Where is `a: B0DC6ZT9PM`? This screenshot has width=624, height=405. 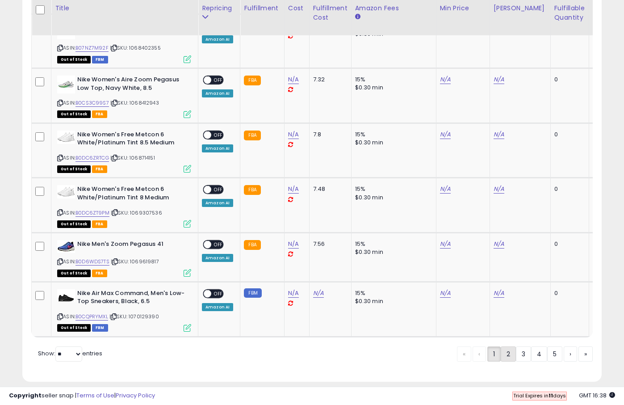
a: B0DC6ZT9PM is located at coordinates (92, 213).